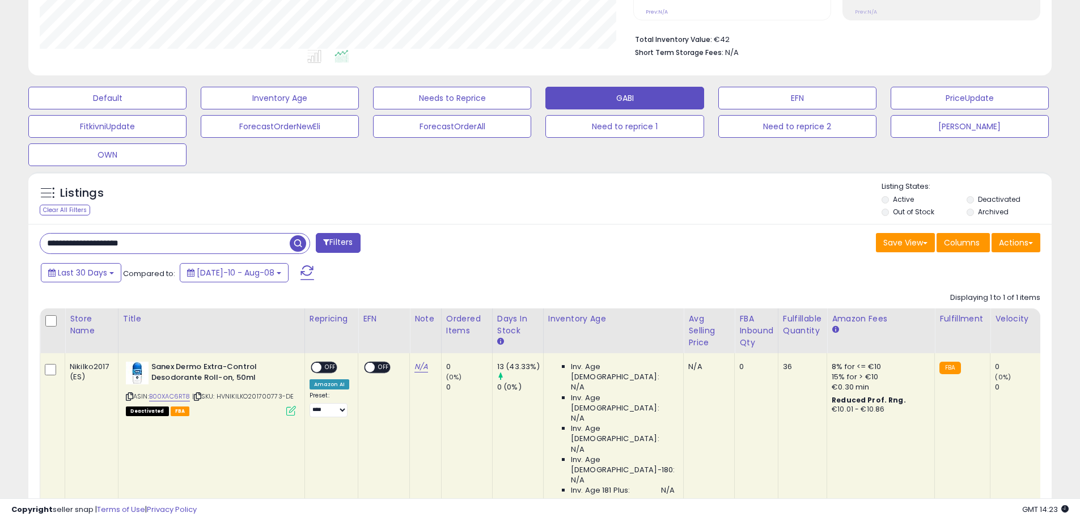 The width and height of the screenshot is (1080, 521). What do you see at coordinates (601, 491) in the screenshot?
I see `span: Inv. Age 181 Plus:` at bounding box center [601, 491].